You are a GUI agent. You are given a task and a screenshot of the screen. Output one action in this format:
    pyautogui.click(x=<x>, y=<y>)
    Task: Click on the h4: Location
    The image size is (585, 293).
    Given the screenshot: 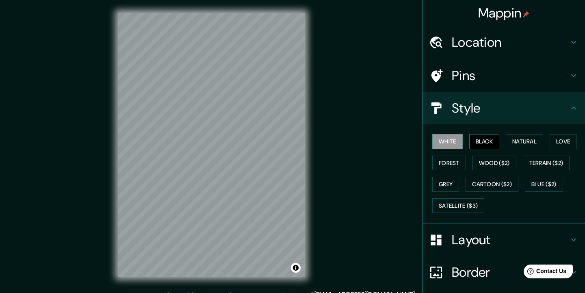 What is the action you would take?
    pyautogui.click(x=510, y=42)
    